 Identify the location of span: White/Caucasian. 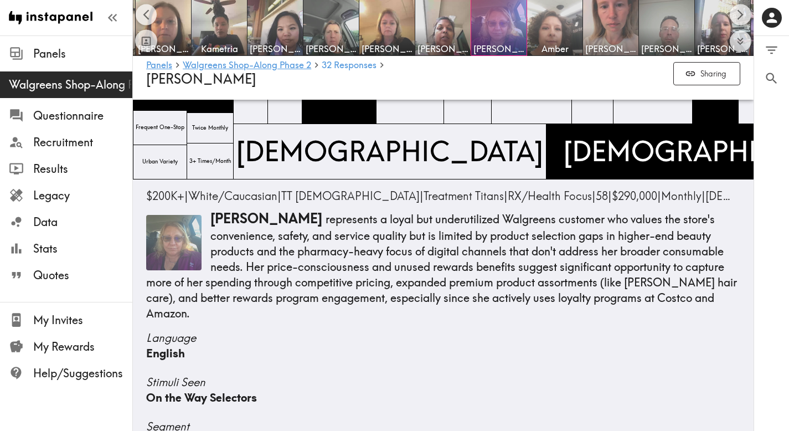
(233, 196).